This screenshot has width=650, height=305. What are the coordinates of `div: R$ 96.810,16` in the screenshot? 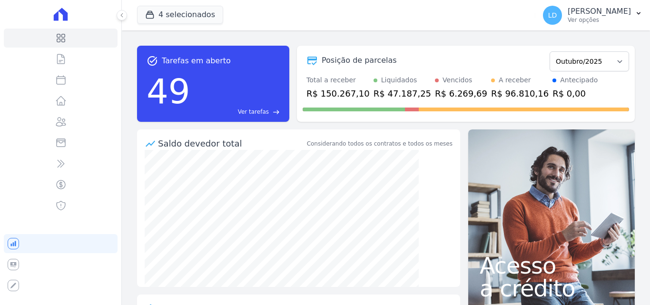 It's located at (519, 93).